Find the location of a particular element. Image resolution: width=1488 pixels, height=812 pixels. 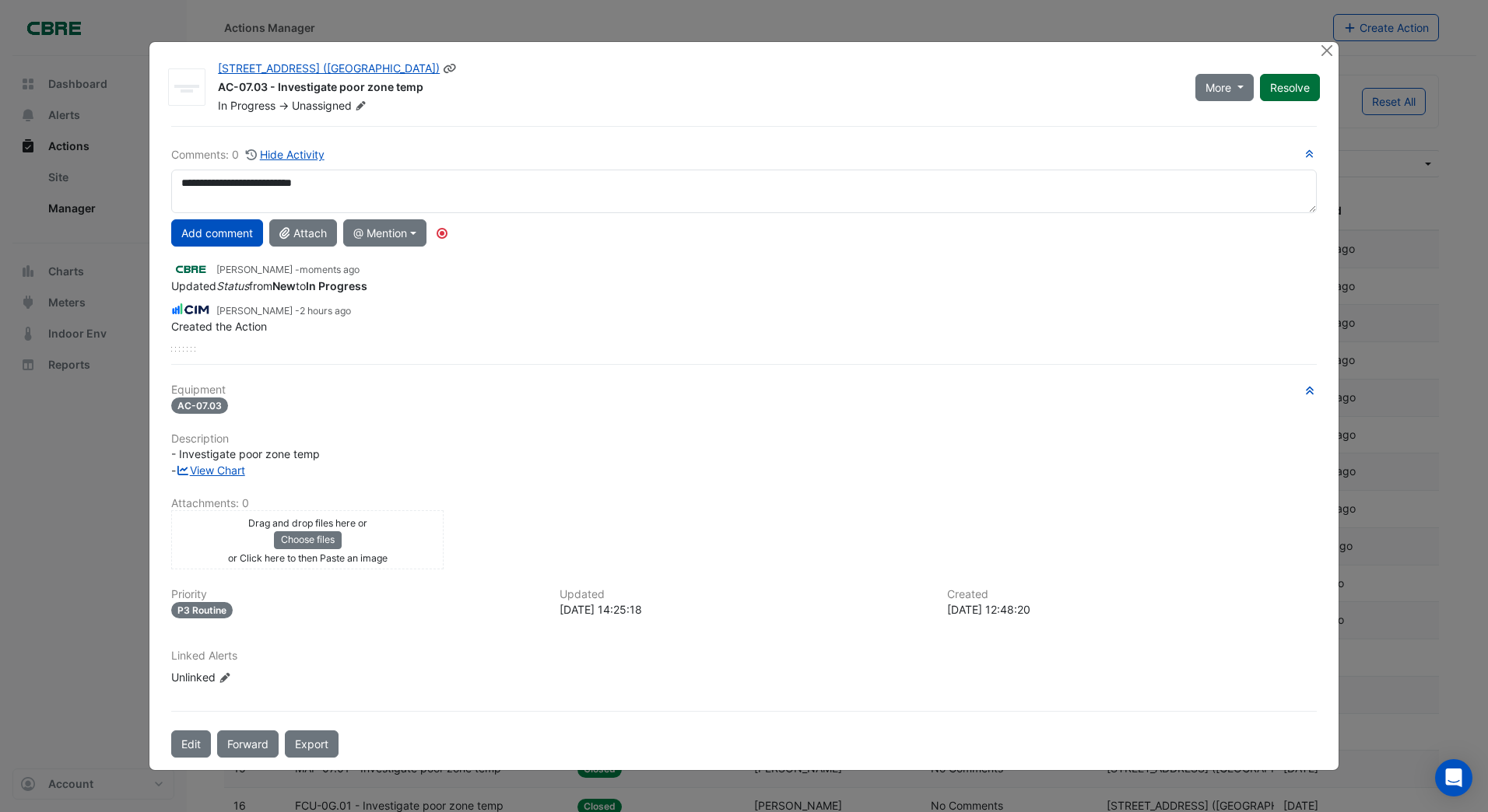

span: 2025-09-23 12:48:20 is located at coordinates (326, 311).